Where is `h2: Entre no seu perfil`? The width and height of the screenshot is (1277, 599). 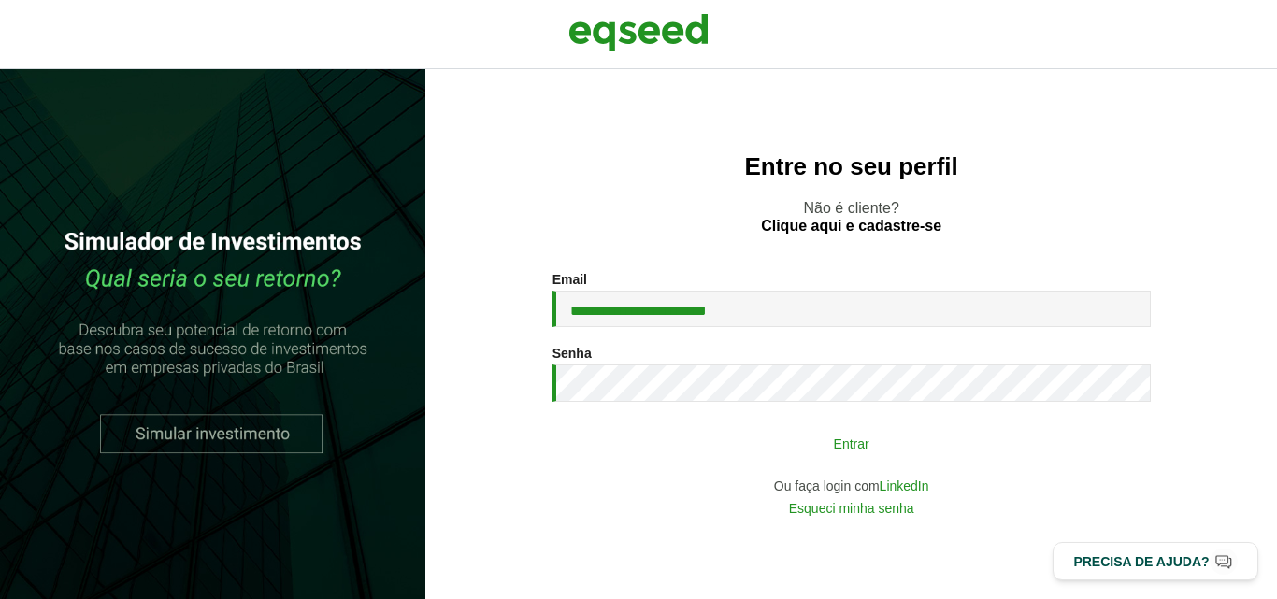
h2: Entre no seu perfil is located at coordinates (851, 166).